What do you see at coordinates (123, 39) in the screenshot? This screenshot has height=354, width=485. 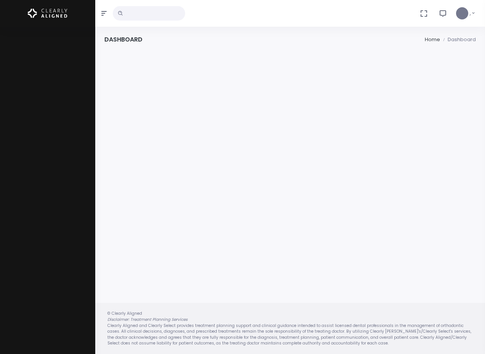 I see `h4: Dashboard` at bounding box center [123, 39].